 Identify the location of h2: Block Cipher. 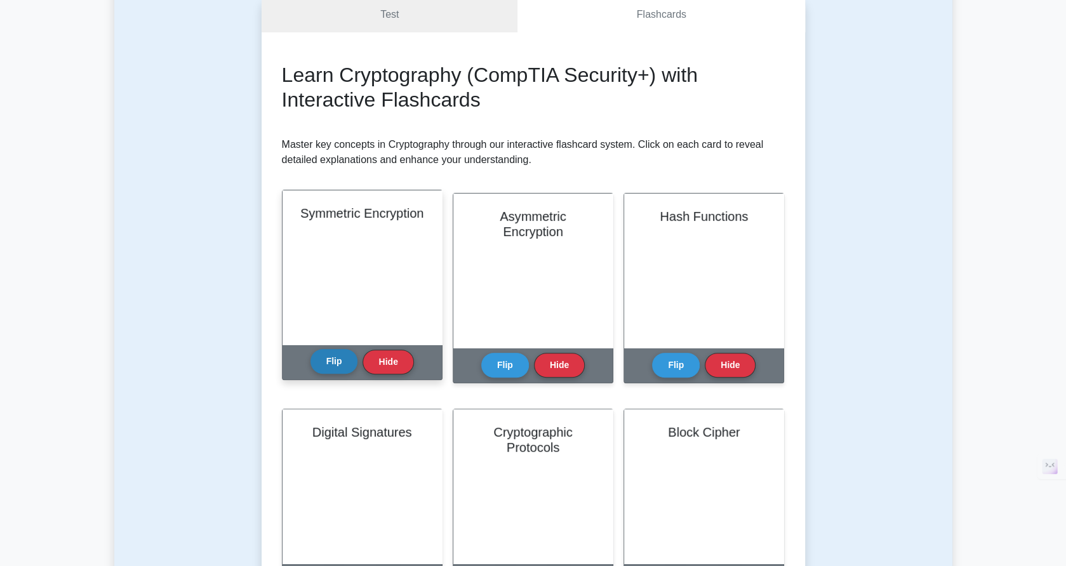
(703, 432).